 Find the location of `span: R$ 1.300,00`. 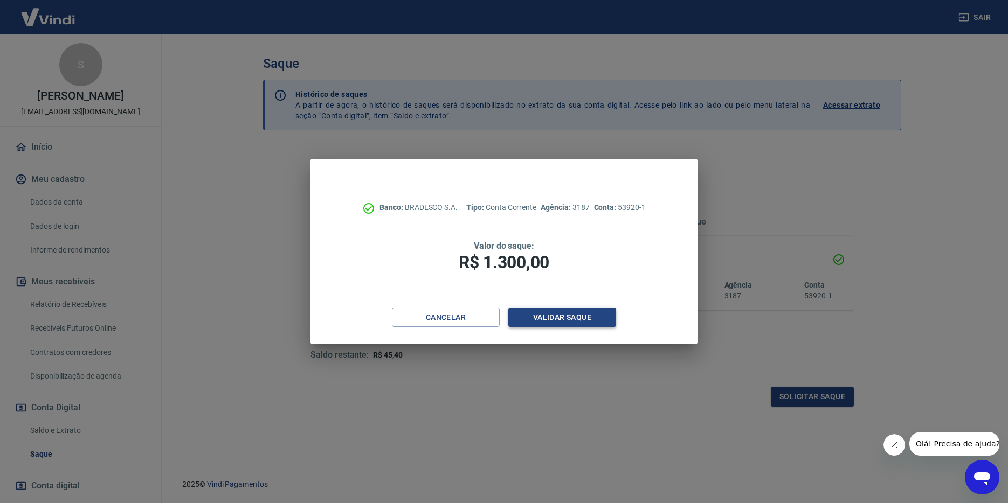

span: R$ 1.300,00 is located at coordinates (504, 263).